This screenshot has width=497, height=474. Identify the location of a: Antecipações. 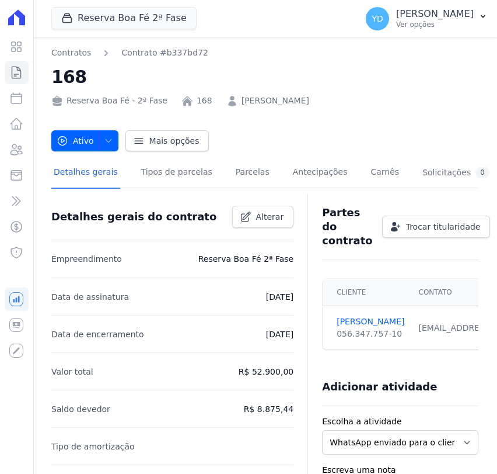
(321, 173).